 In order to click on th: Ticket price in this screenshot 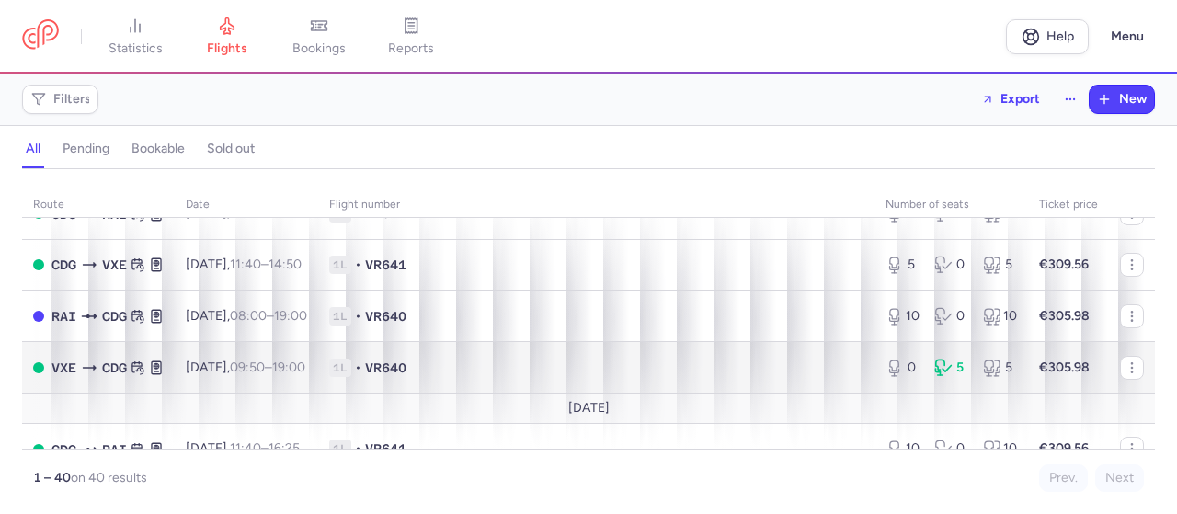, I will do `click(1069, 205)`.